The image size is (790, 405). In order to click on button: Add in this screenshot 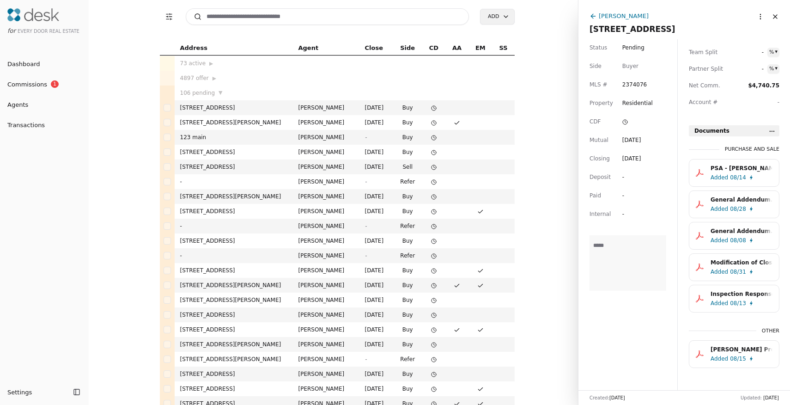, I will do `click(497, 17)`.